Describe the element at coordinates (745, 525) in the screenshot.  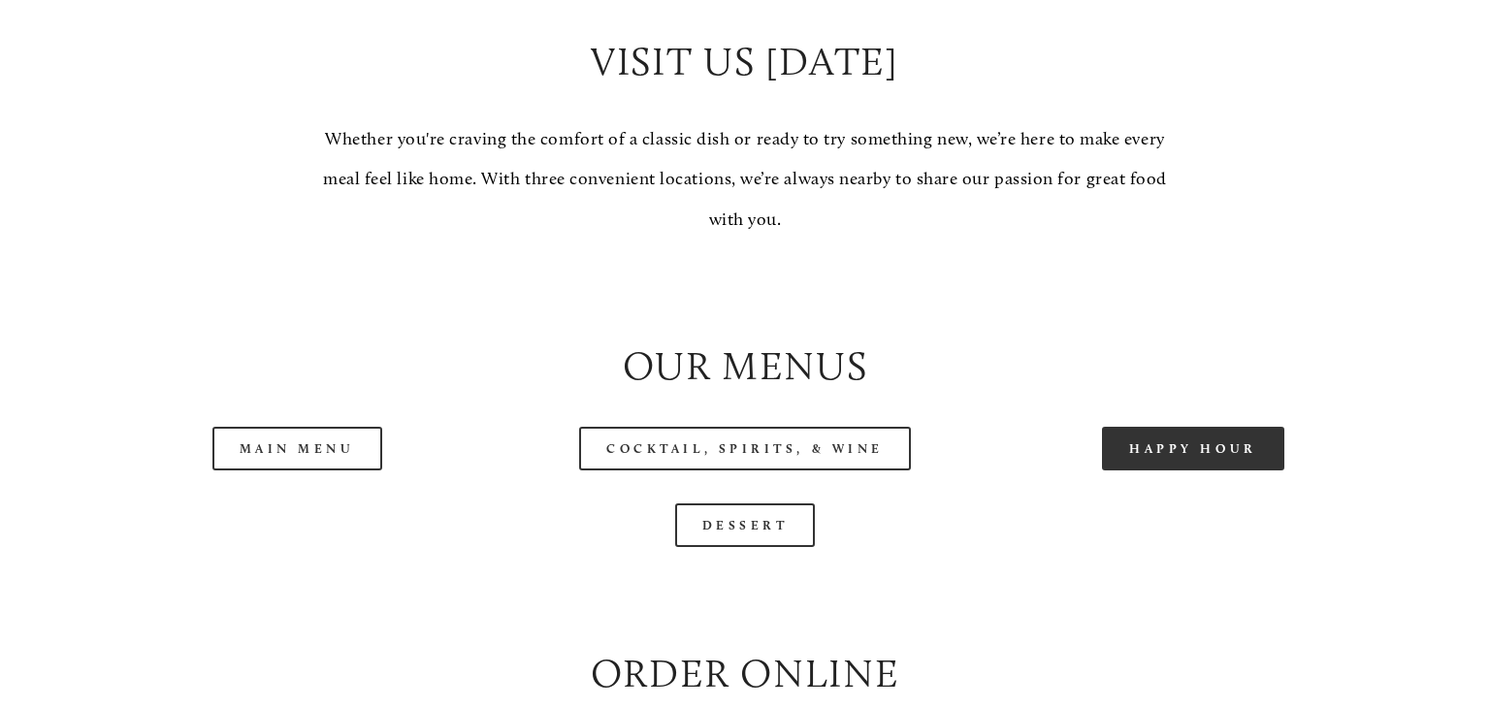
I see `a: Dessert` at that location.